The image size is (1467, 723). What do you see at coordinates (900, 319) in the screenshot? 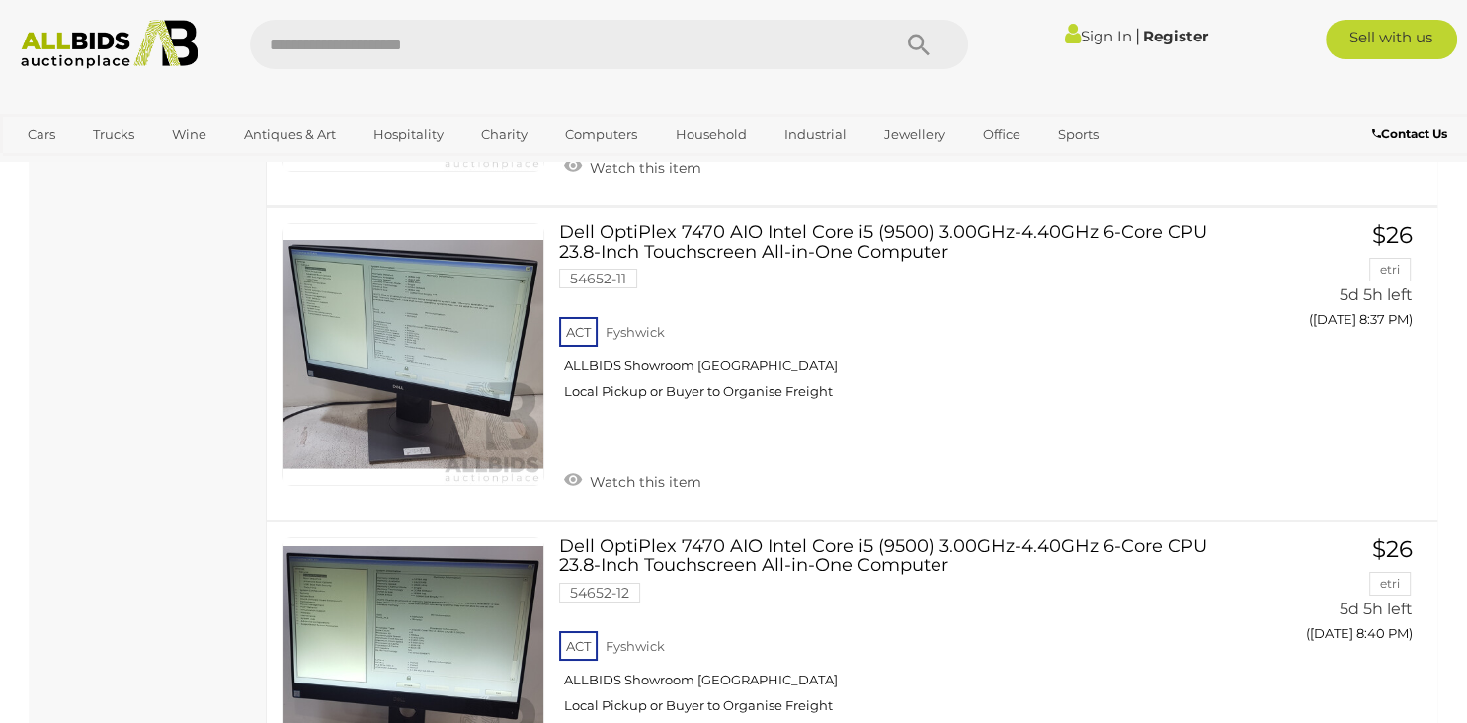
I see `a: Dell OptiPlex 7470 AIO Intel Core i5 (9500) 3.00GHz-4.40GHz 6-Core CPU 23.8-Inch Touchscreen All-...` at bounding box center [900, 319].